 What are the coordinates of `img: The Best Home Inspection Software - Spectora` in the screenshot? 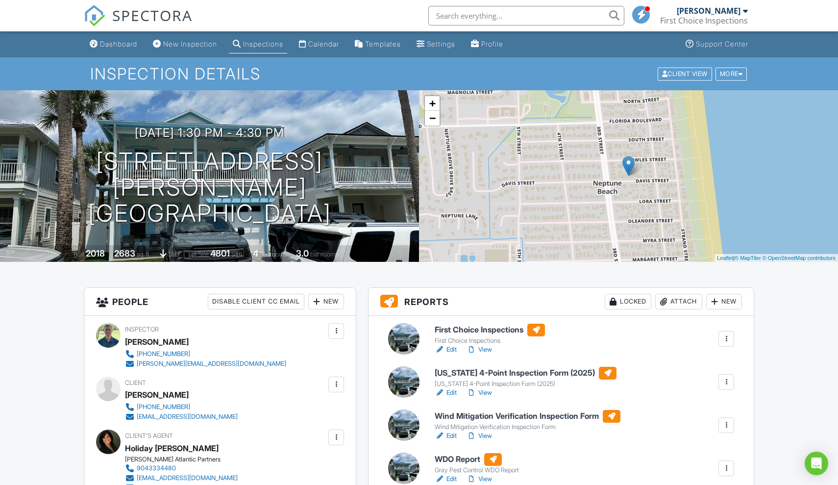 It's located at (95, 16).